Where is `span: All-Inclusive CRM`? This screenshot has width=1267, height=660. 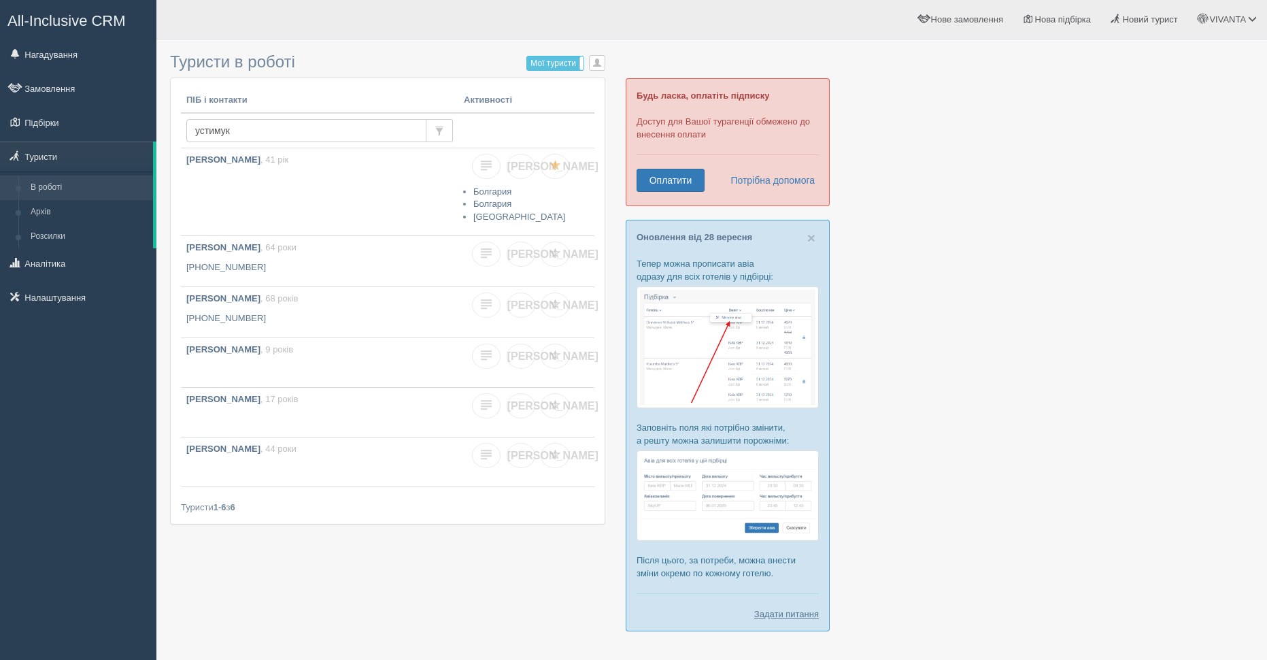 span: All-Inclusive CRM is located at coordinates (67, 20).